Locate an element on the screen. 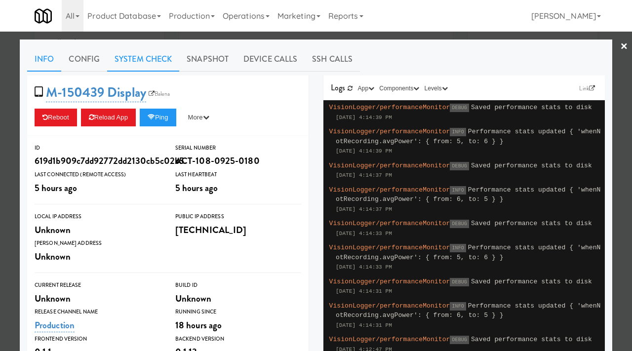  button: Ping is located at coordinates (158, 118).